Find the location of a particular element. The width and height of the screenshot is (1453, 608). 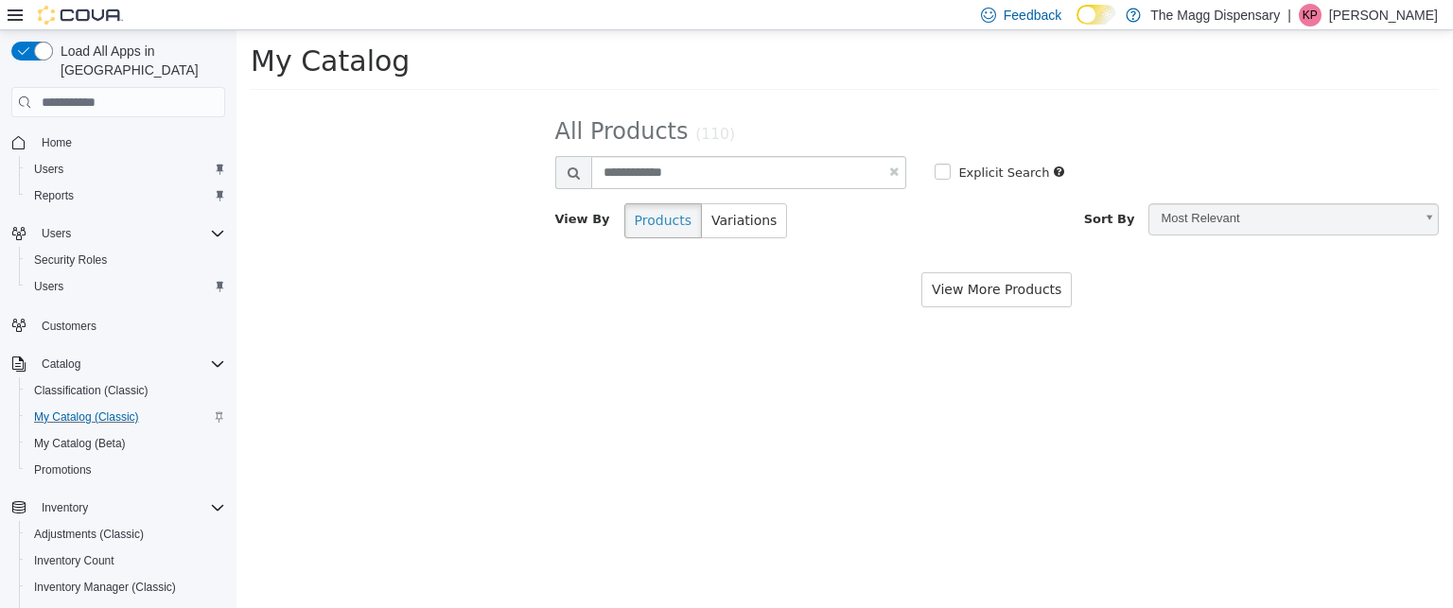

span: Most Relevant is located at coordinates (1044, 188).